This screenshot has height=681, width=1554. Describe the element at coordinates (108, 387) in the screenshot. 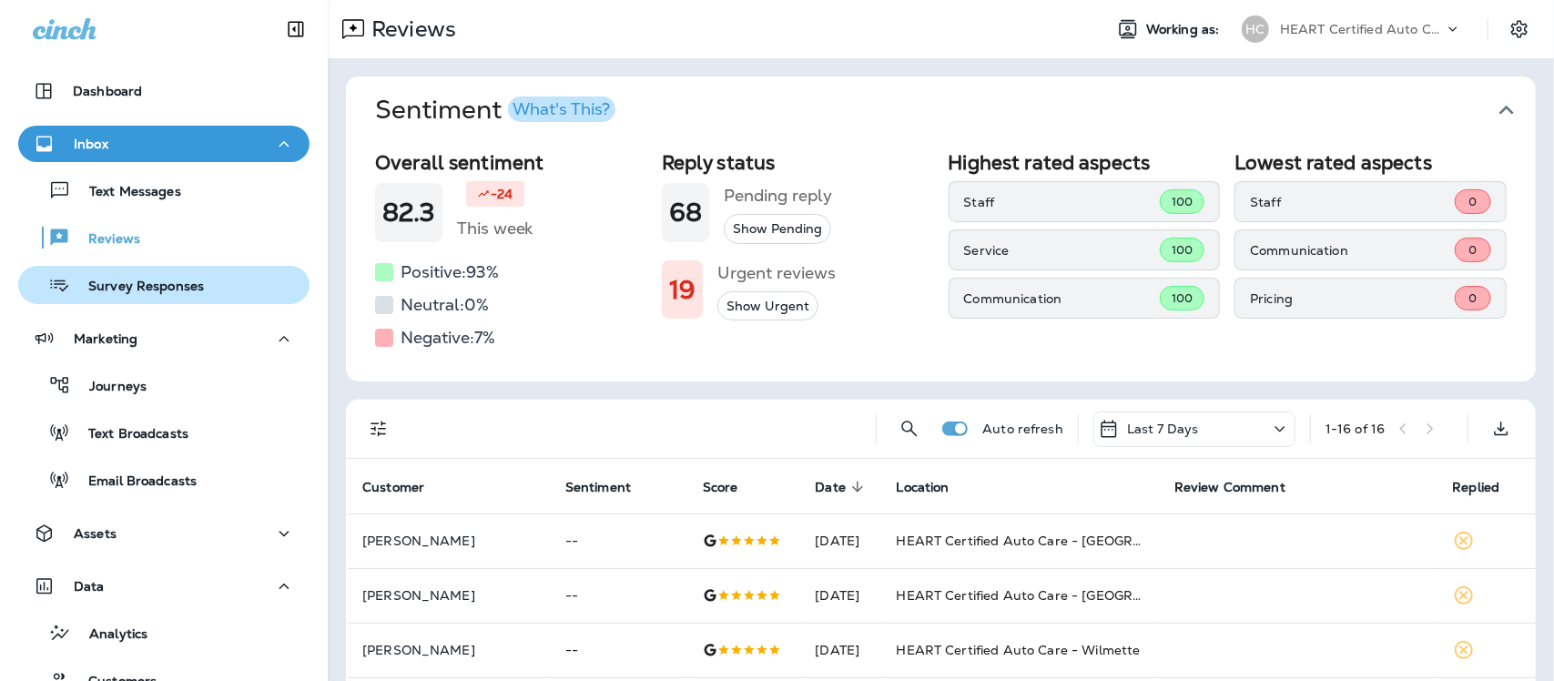

I see `p: Journeys` at that location.